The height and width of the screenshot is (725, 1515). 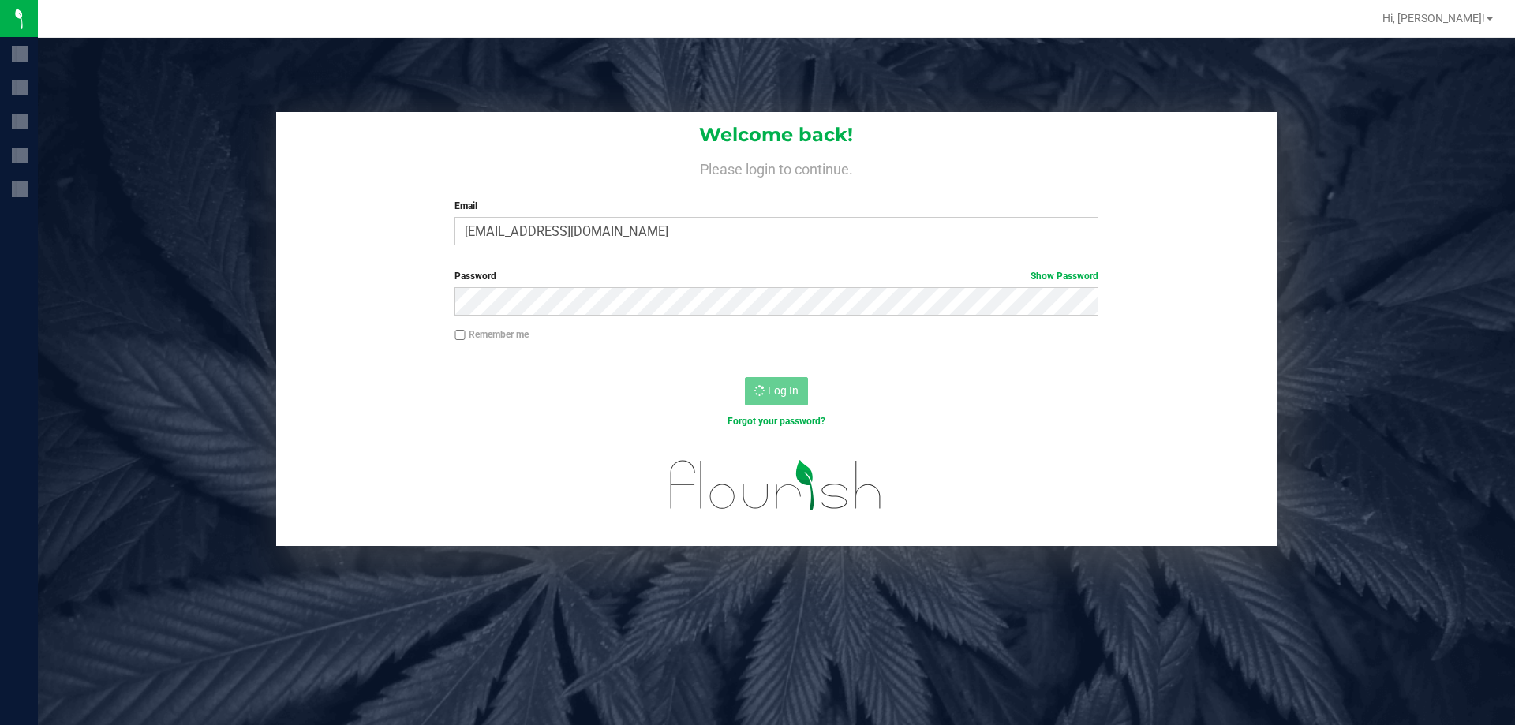 What do you see at coordinates (783, 391) in the screenshot?
I see `span: Log In` at bounding box center [783, 391].